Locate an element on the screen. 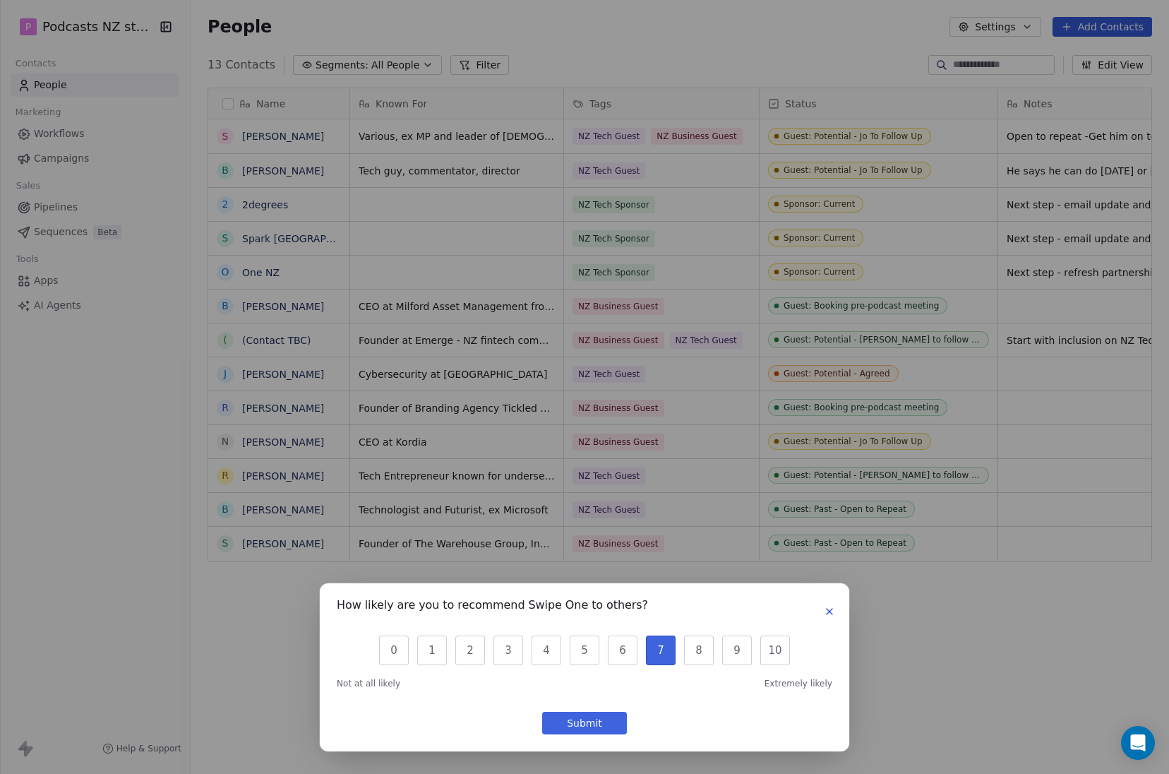 This screenshot has width=1169, height=774. button: 1 is located at coordinates (432, 650).